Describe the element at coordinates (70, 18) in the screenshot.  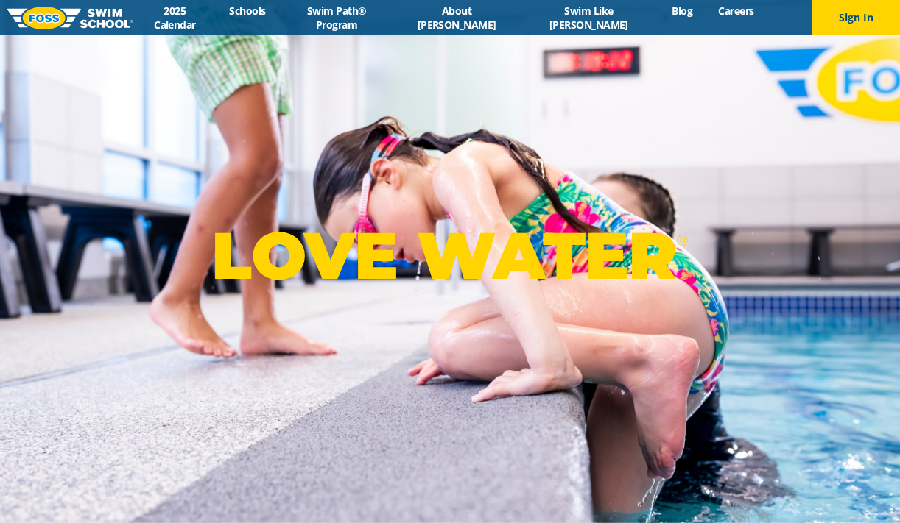
I see `img: FOSS Swim School Logo` at that location.